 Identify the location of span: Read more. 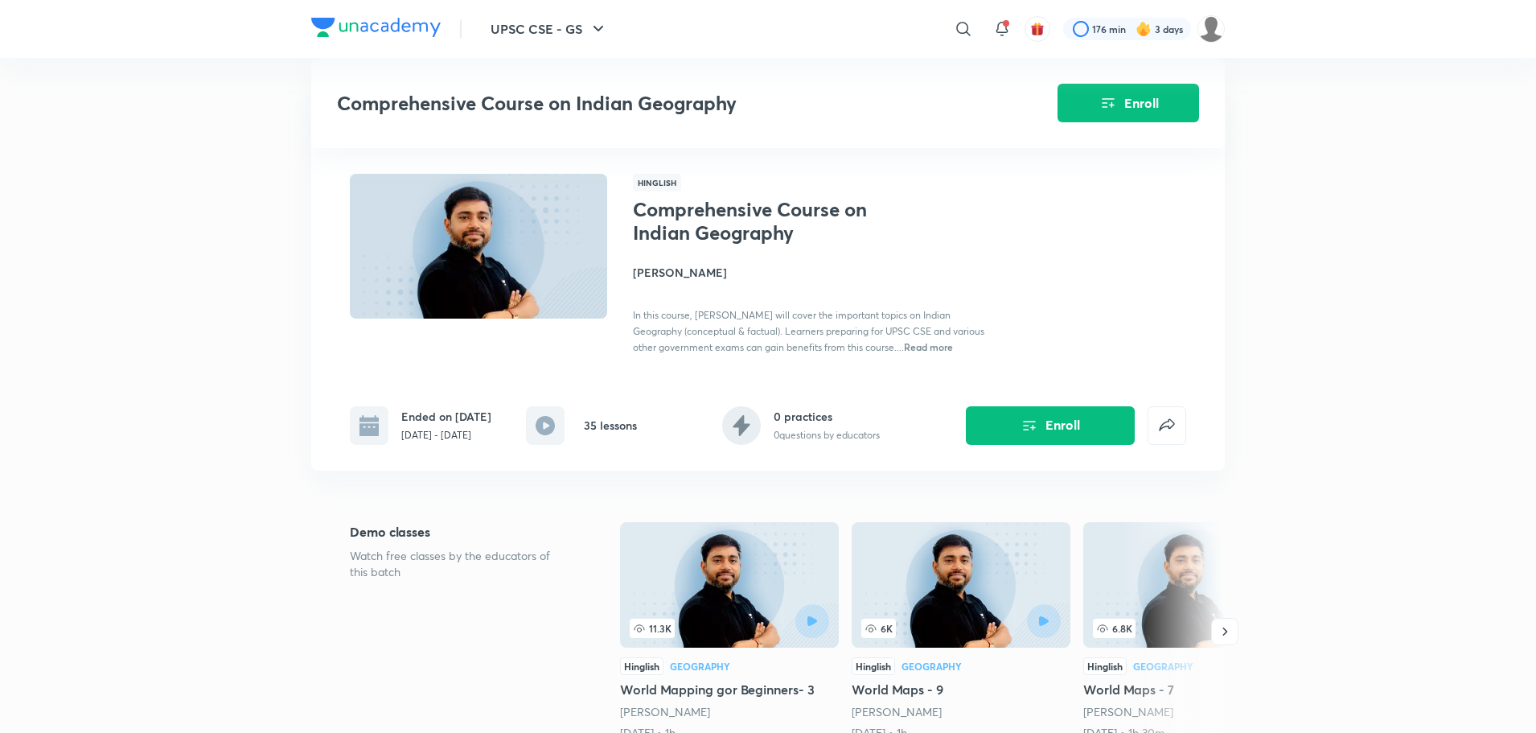
(928, 347).